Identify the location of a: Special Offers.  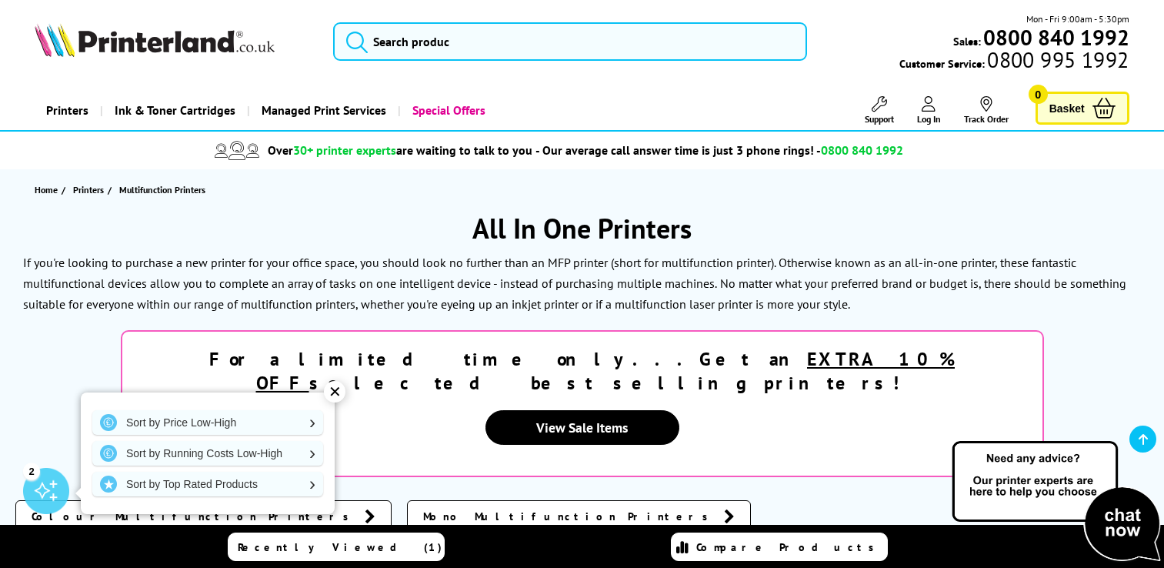
(447, 110).